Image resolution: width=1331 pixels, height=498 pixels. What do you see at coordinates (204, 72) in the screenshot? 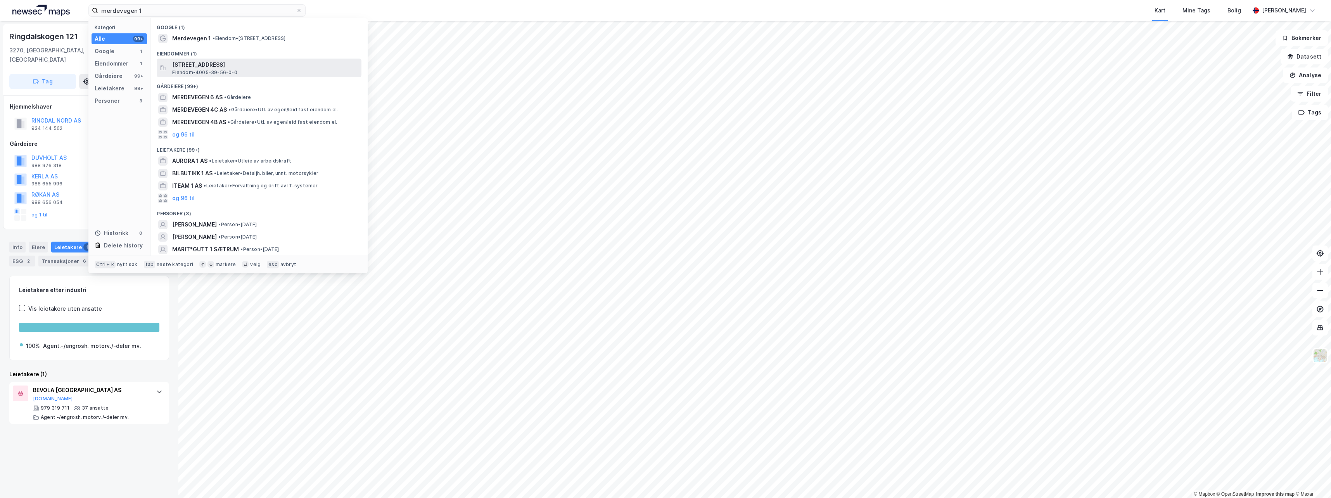
I see `span: Eiendom • 4005-39-56-0-0` at bounding box center [204, 72].